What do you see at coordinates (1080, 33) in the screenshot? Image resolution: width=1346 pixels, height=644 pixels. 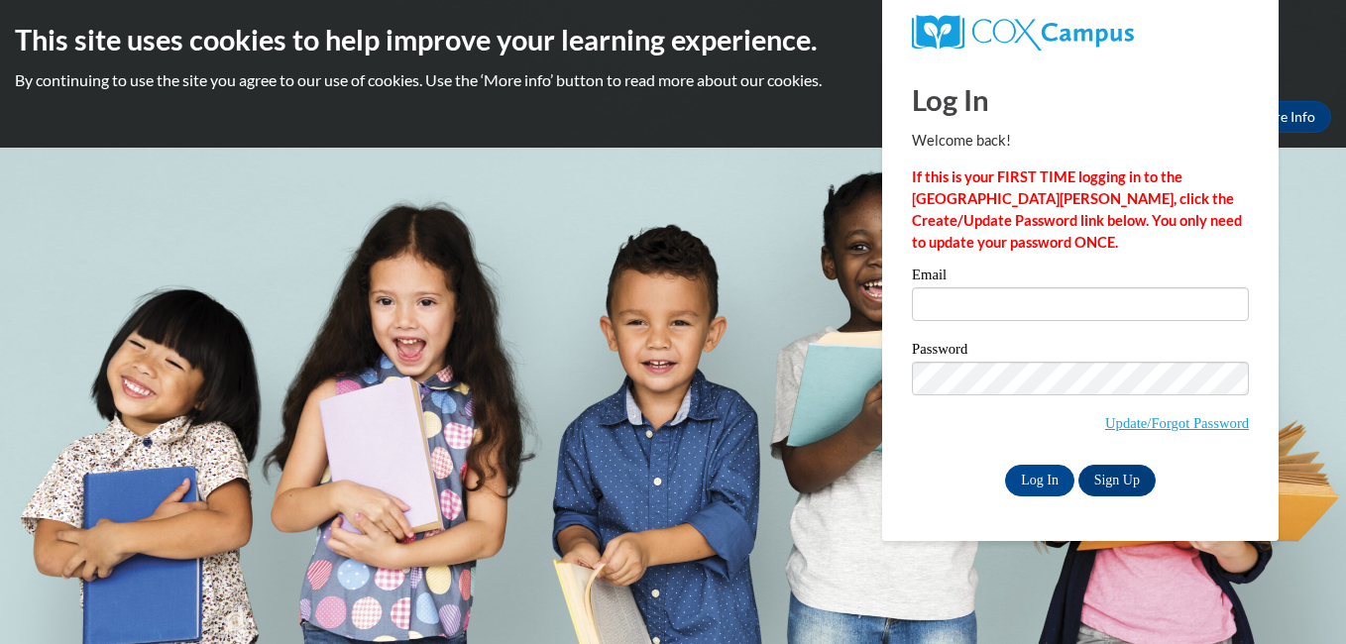 I see `a: COX Campus` at bounding box center [1080, 33].